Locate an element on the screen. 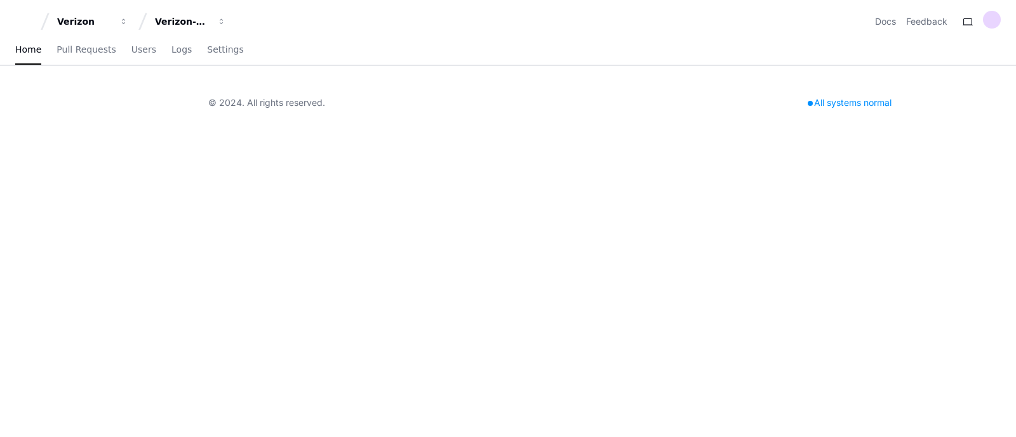  button: Verizon-Clarify-Customer-Management is located at coordinates (190, 22).